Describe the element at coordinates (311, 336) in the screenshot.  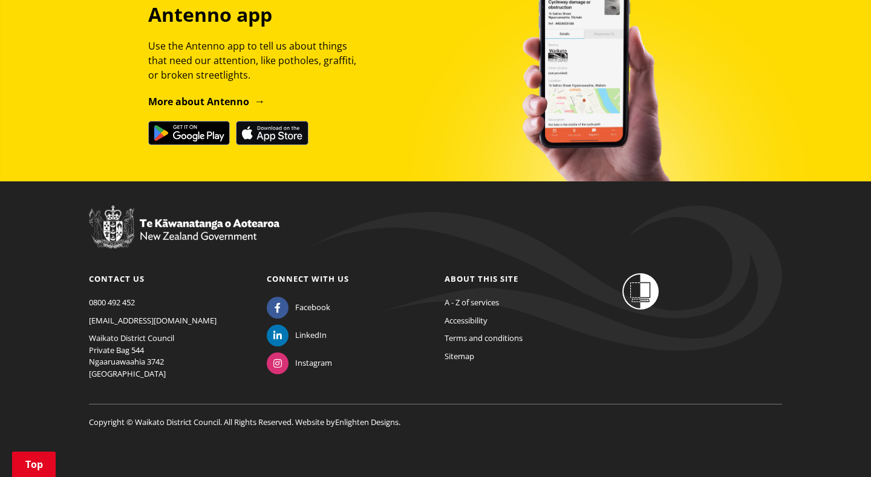
I see `span: LinkedIn` at that location.